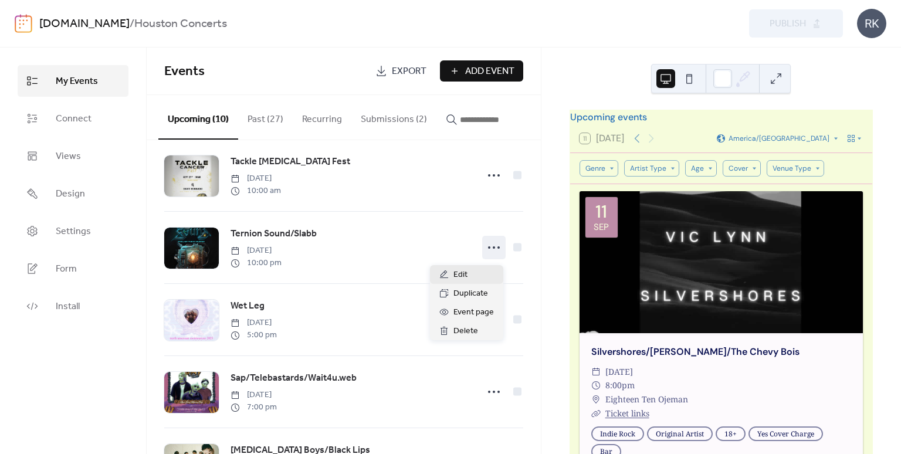 This screenshot has width=901, height=454. Describe the element at coordinates (73, 119) in the screenshot. I see `span: Connect` at that location.